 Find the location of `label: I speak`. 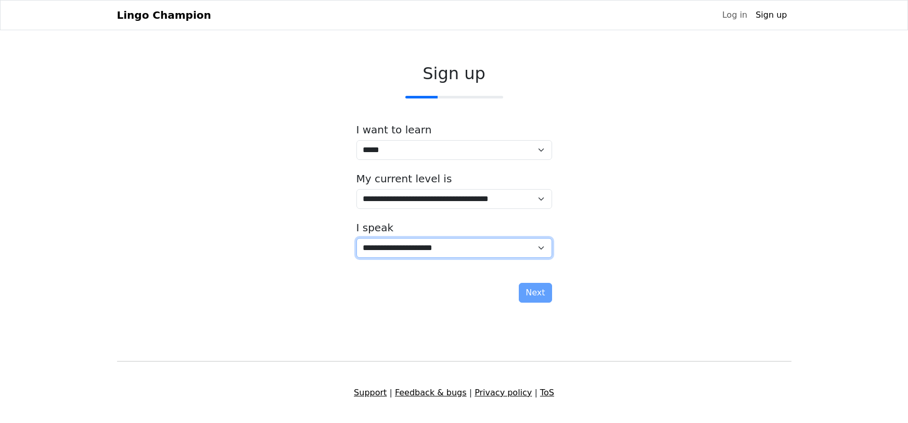

label: I speak is located at coordinates (375, 227).